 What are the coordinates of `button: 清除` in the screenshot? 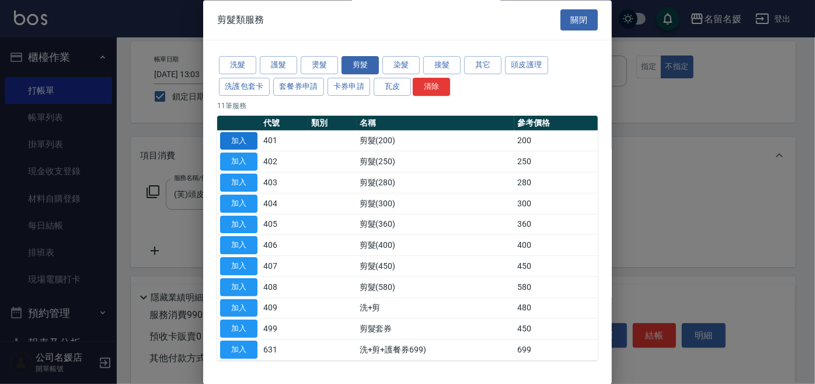 It's located at (431, 86).